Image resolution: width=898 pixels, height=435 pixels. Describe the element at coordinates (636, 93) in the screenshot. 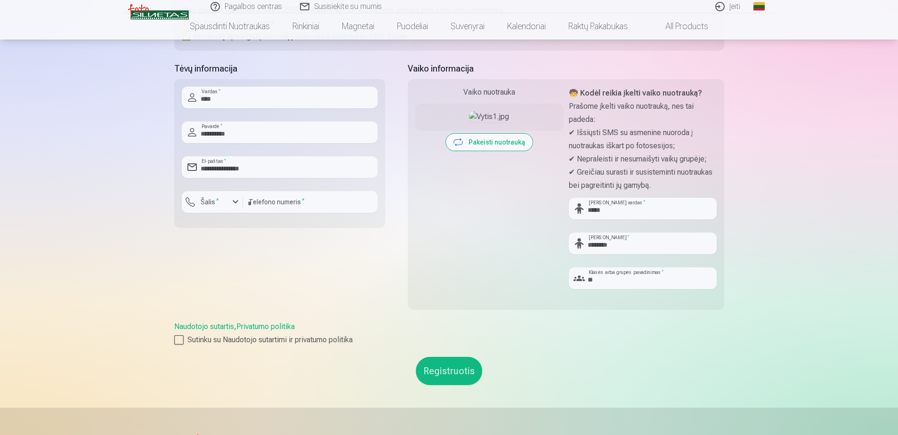

I see `strong: 🧒 Kodėl reikia įkelti vaiko nuotrauką?` at that location.